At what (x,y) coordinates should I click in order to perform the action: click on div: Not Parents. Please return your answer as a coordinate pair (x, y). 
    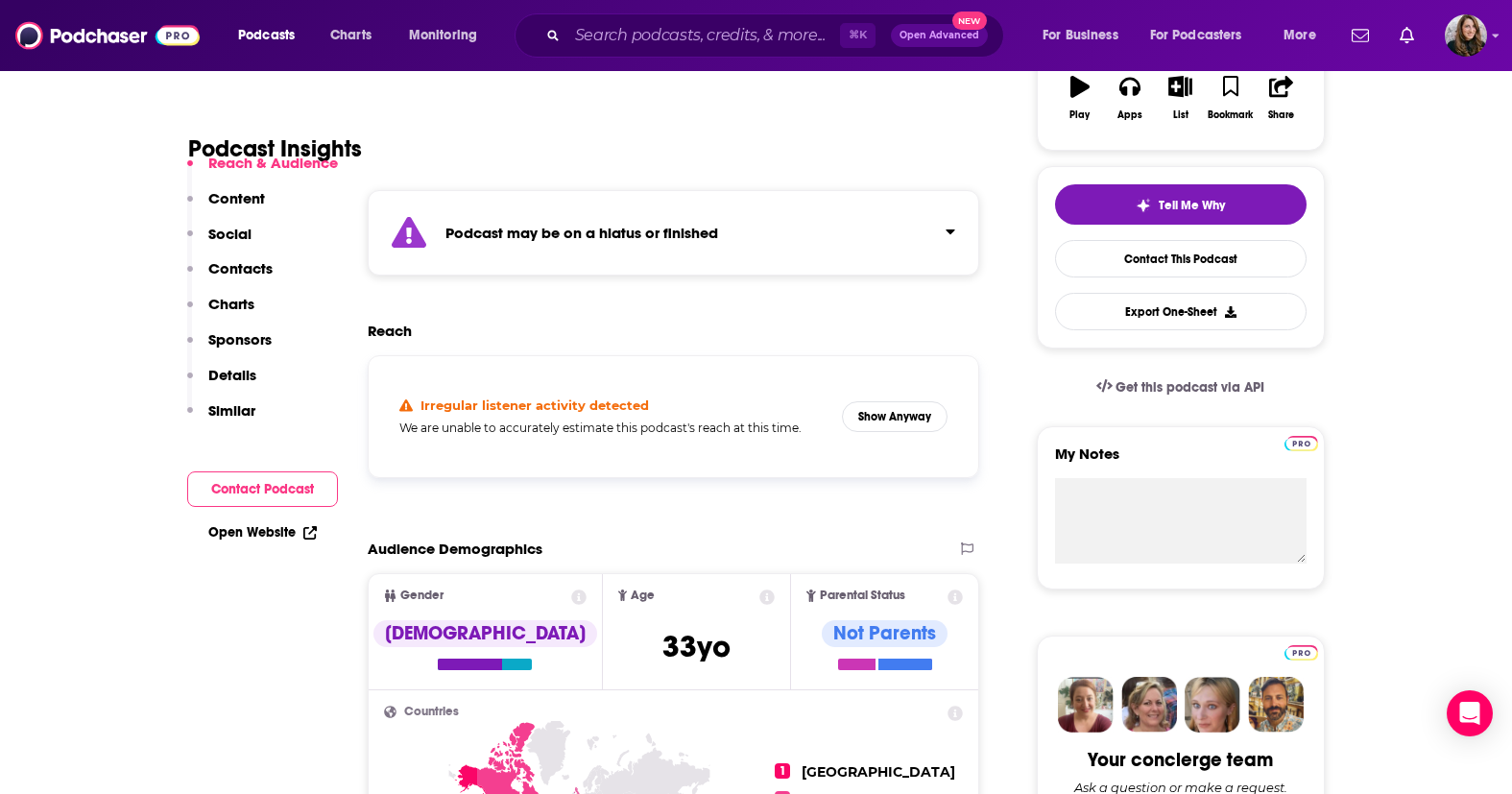
    Looking at the image, I should click on (884, 634).